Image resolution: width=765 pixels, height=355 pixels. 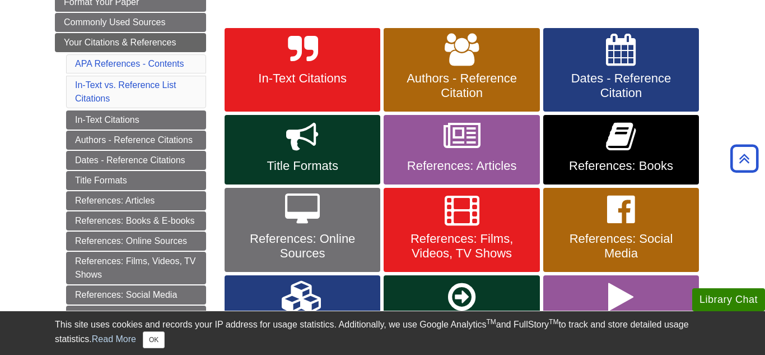 I want to click on span: References: Online Sources, so click(x=302, y=246).